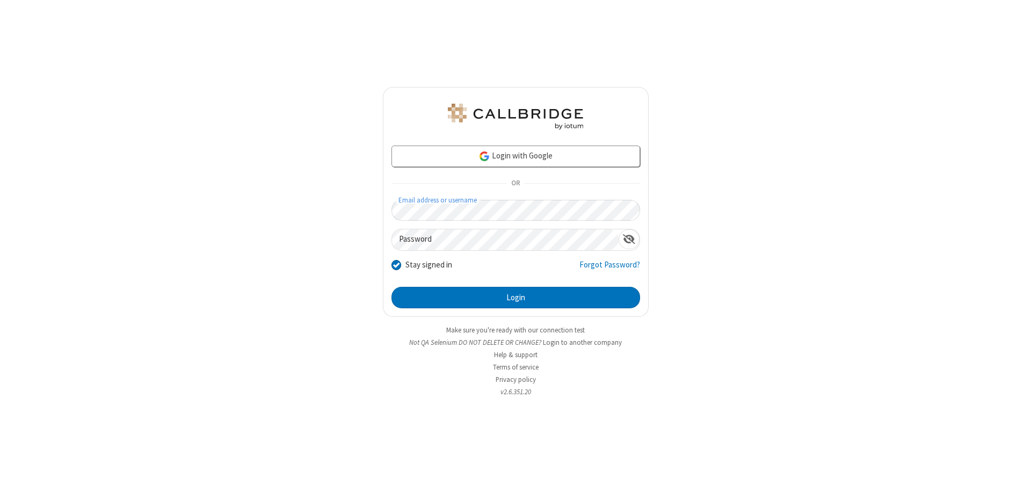 The height and width of the screenshot is (492, 1031). Describe the element at coordinates (516, 367) in the screenshot. I see `a: Terms of service` at that location.